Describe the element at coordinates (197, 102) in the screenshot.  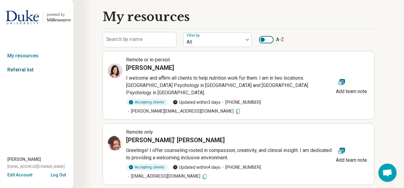
I see `span: Updated within 3 days` at that location.